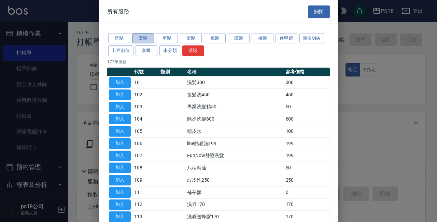  I want to click on button: 關閉, so click(319, 12).